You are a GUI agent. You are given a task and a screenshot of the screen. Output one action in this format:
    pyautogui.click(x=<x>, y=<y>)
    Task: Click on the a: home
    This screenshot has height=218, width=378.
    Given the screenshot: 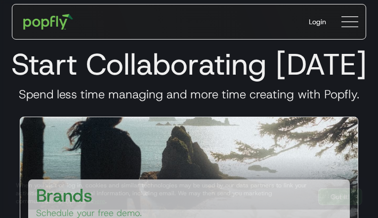 What is the action you would take?
    pyautogui.click(x=48, y=22)
    